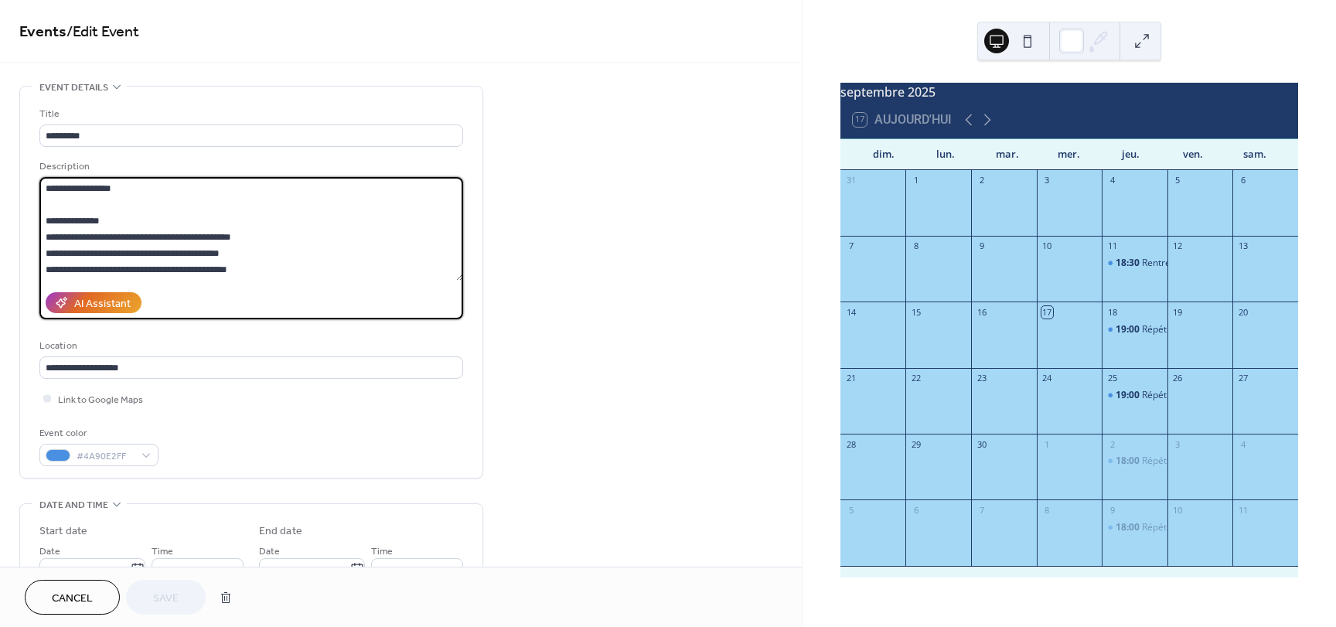 Image resolution: width=1336 pixels, height=627 pixels. I want to click on div: 21, so click(850, 378).